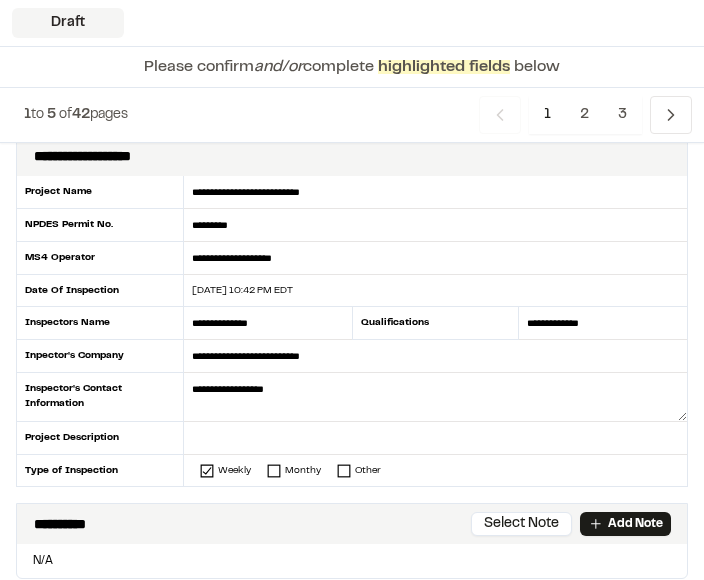 The image size is (704, 580). Describe the element at coordinates (100, 259) in the screenshot. I see `div: MS4 Operator` at that location.